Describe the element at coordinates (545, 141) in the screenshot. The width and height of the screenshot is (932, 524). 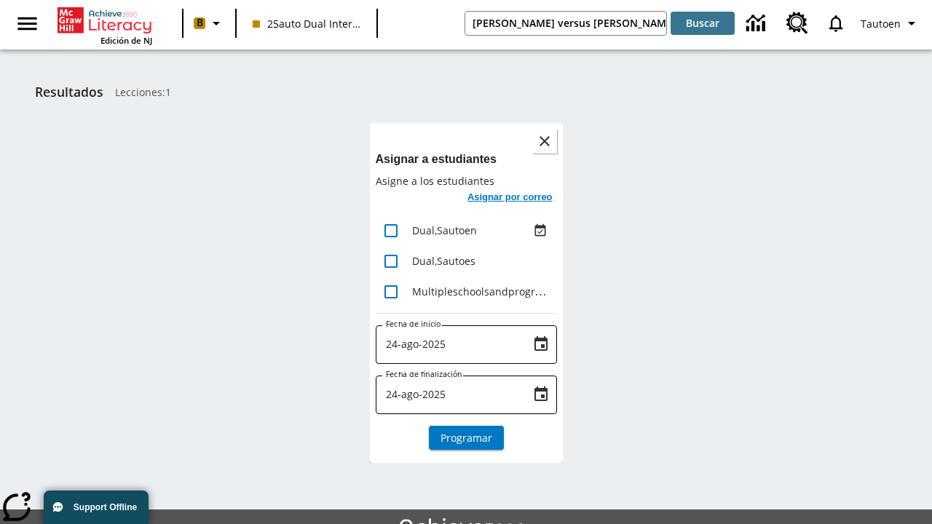
I see `button: Cerrar` at that location.